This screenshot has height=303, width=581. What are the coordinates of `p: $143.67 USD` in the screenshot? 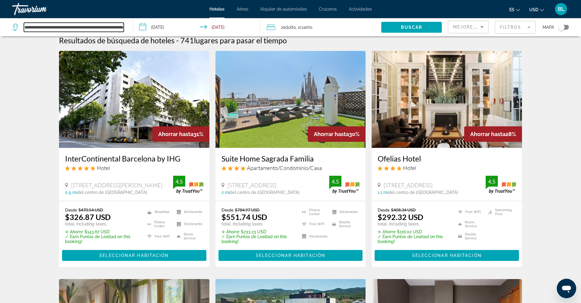 It's located at (102, 232).